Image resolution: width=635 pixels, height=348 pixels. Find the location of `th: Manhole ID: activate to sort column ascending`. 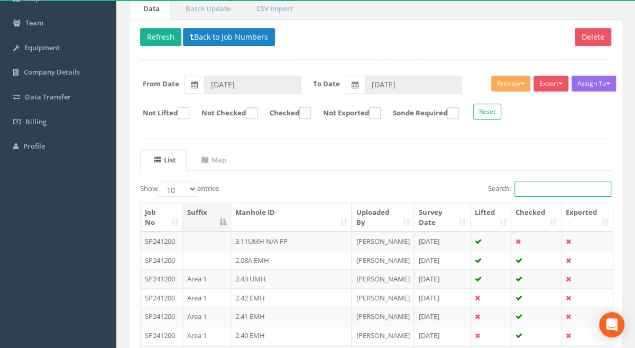

th: Manhole ID: activate to sort column ascending is located at coordinates (292, 217).